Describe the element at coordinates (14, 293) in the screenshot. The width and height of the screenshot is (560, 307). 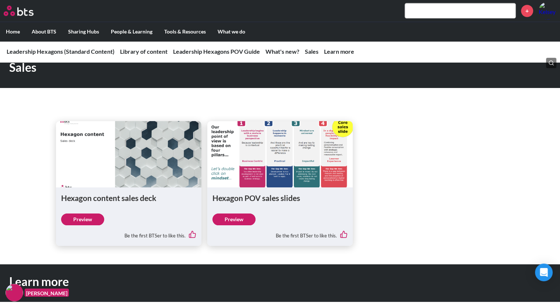
I see `img: F` at that location.